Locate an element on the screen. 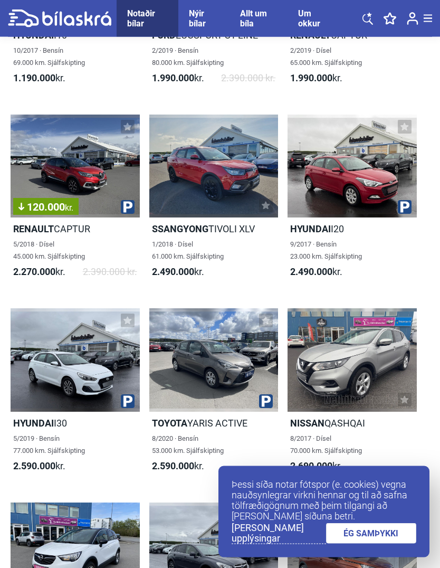  img: user-login.svg is located at coordinates (413, 18).